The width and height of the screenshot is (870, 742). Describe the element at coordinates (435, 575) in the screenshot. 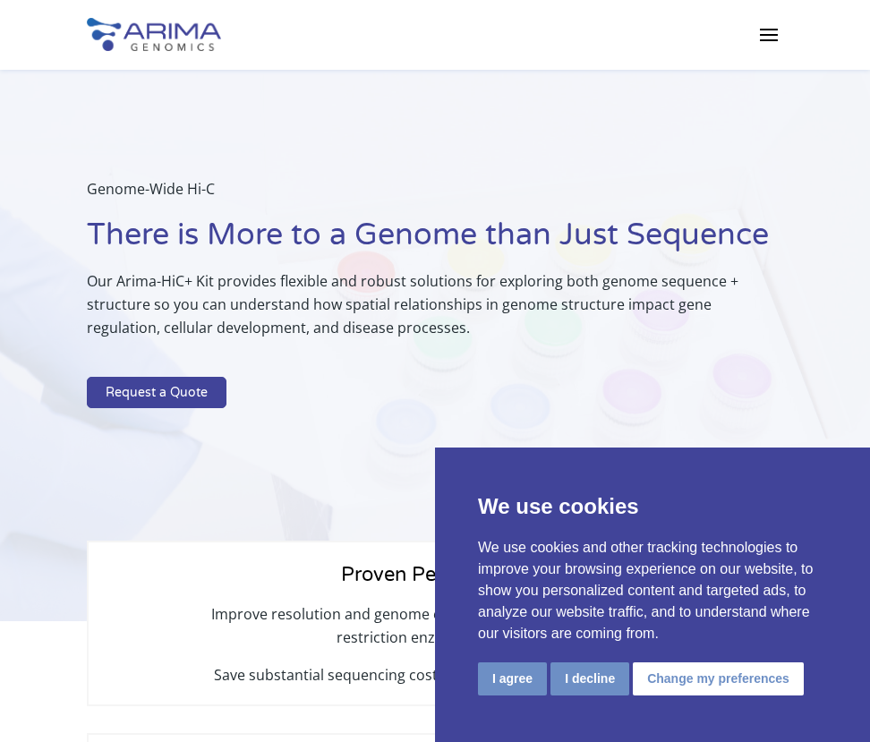

I see `span: Proven Performance` at that location.